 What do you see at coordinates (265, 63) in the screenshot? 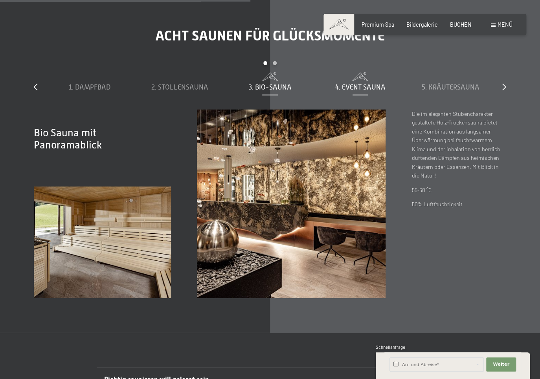
I see `div: Carousel Page 1 (Current Slide)` at bounding box center [265, 63].